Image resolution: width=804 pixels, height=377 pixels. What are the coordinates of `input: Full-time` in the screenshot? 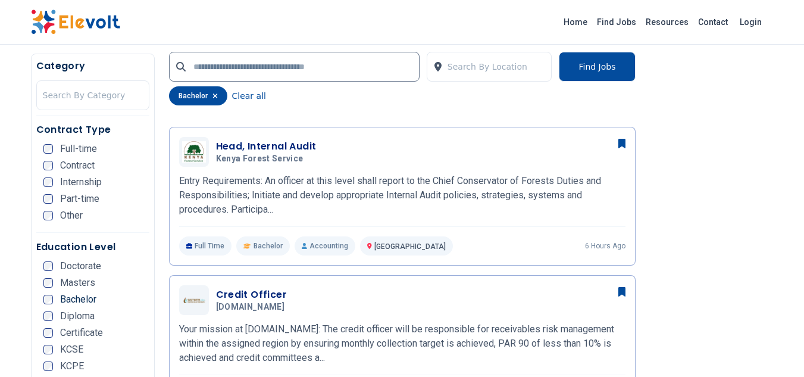 It's located at (48, 149).